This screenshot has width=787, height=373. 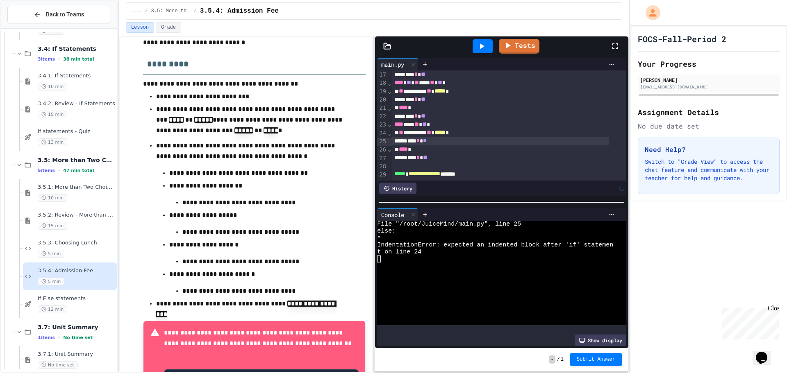 I want to click on span: Submit Answer, so click(x=596, y=360).